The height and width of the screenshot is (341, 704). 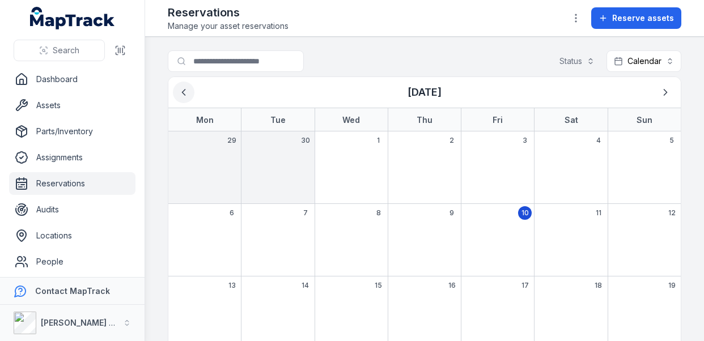 What do you see at coordinates (72, 158) in the screenshot?
I see `a: Assignments` at bounding box center [72, 158].